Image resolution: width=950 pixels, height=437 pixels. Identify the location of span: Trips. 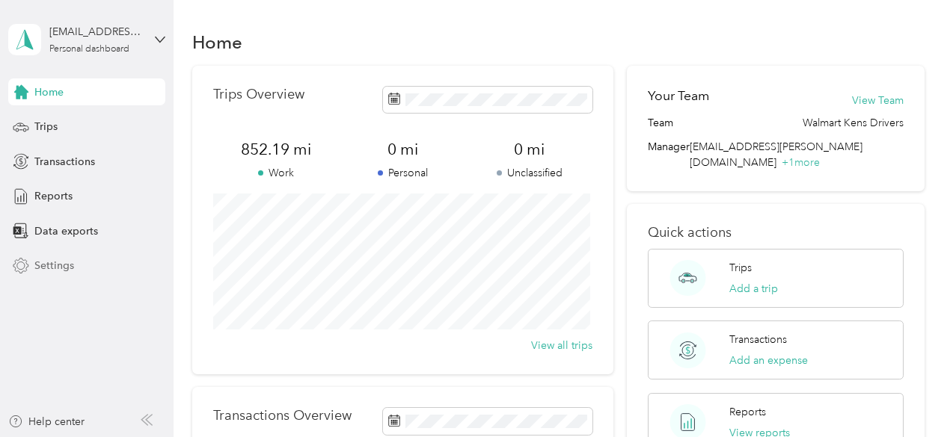
(46, 126).